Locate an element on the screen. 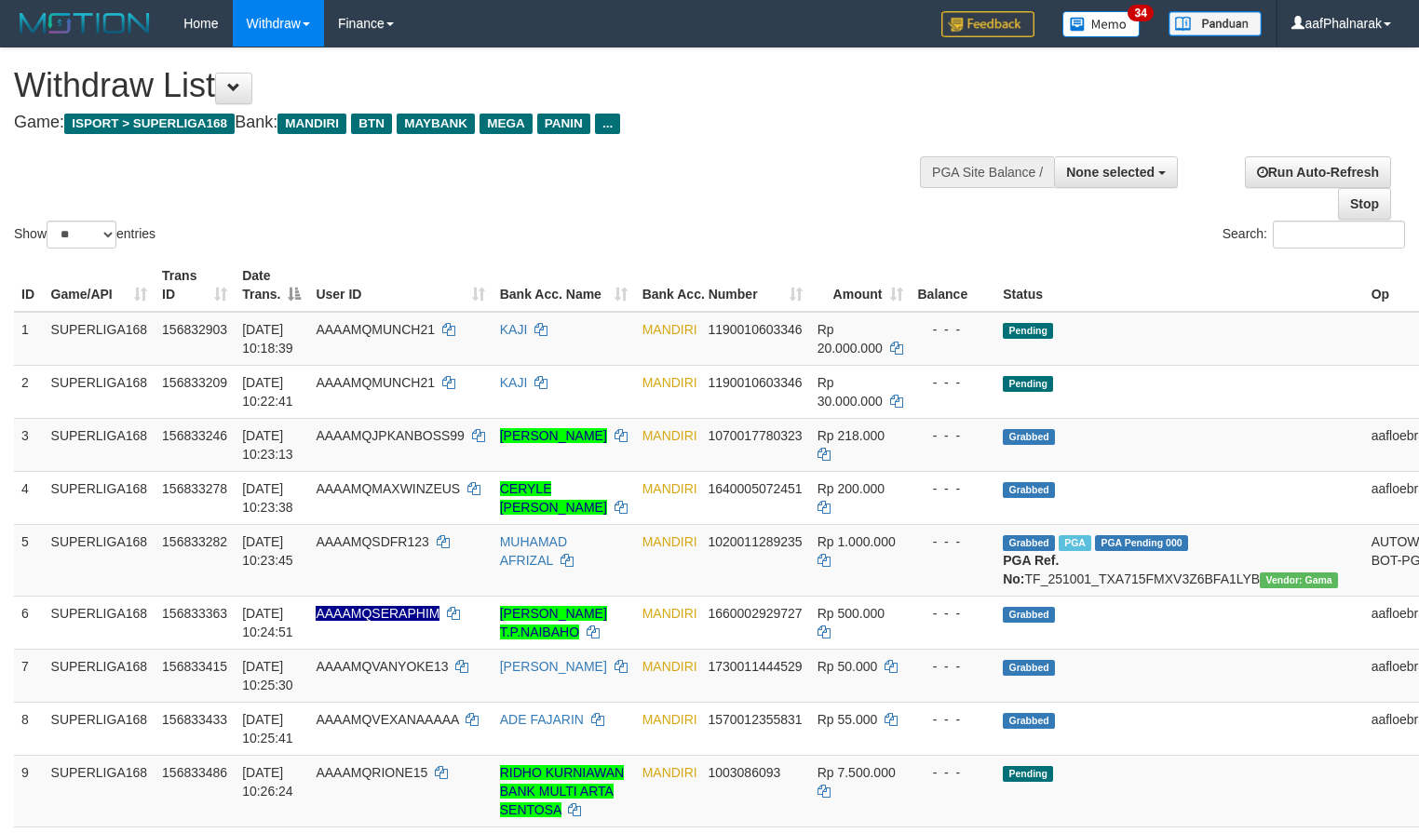 The height and width of the screenshot is (833, 1419). div: PGA Site Balance / is located at coordinates (987, 172).